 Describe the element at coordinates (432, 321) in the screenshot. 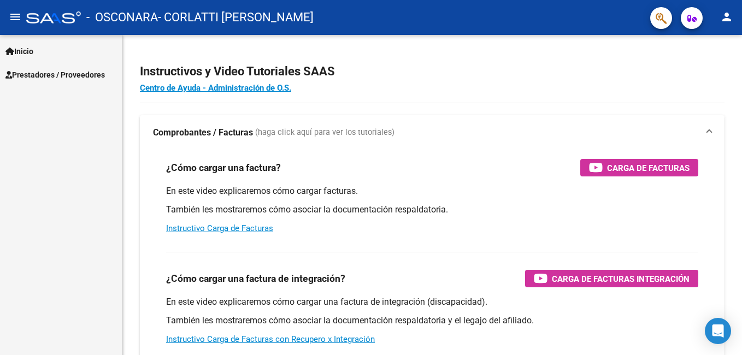

I see `p: También les mostraremos cómo asociar la documentación respaldatoria y el legajo del afiliado.` at that location.